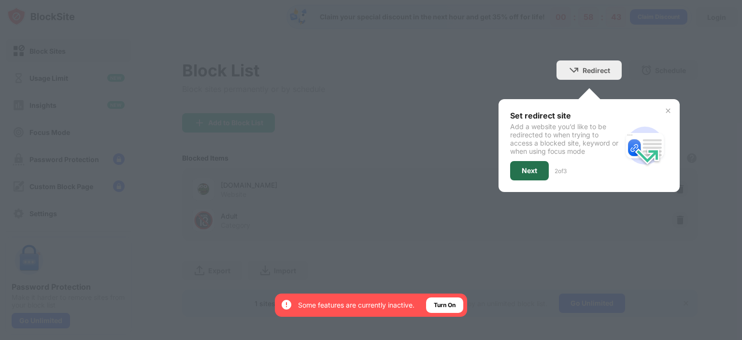  What do you see at coordinates (444, 305) in the screenshot?
I see `div: Turn On` at bounding box center [444, 305].